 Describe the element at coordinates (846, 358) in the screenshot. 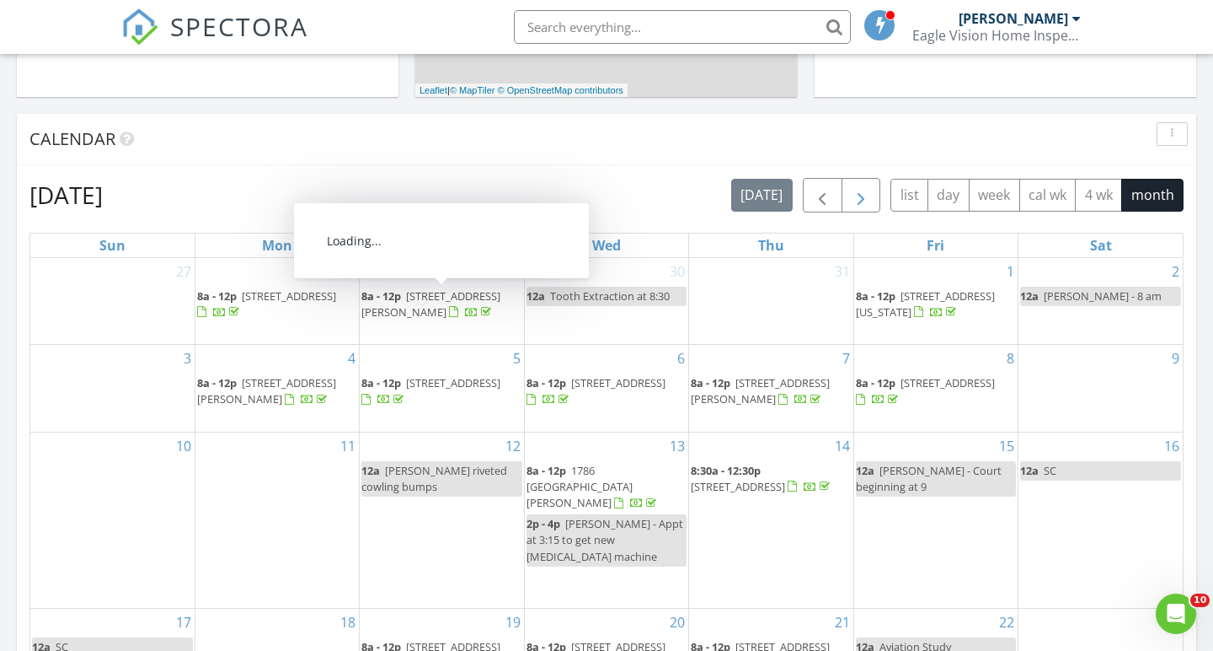

I see `a: Go to August 7, 2025` at that location.